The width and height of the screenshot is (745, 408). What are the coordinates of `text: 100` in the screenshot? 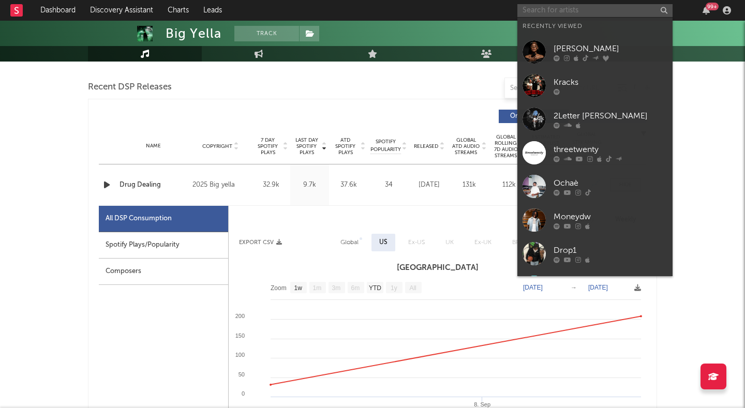 It's located at (240, 355).